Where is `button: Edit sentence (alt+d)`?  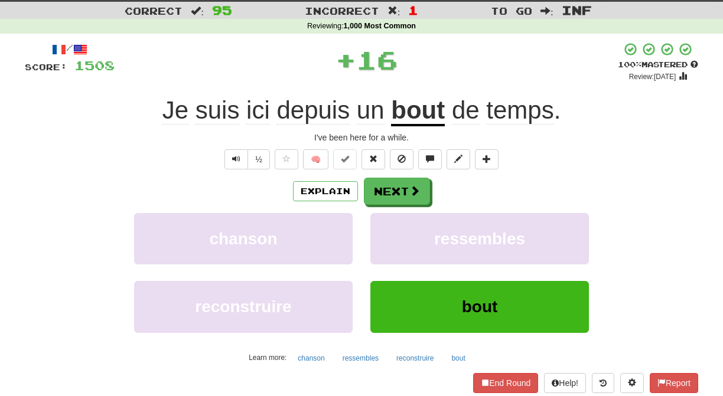
button: Edit sentence (alt+d) is located at coordinates (458, 159).